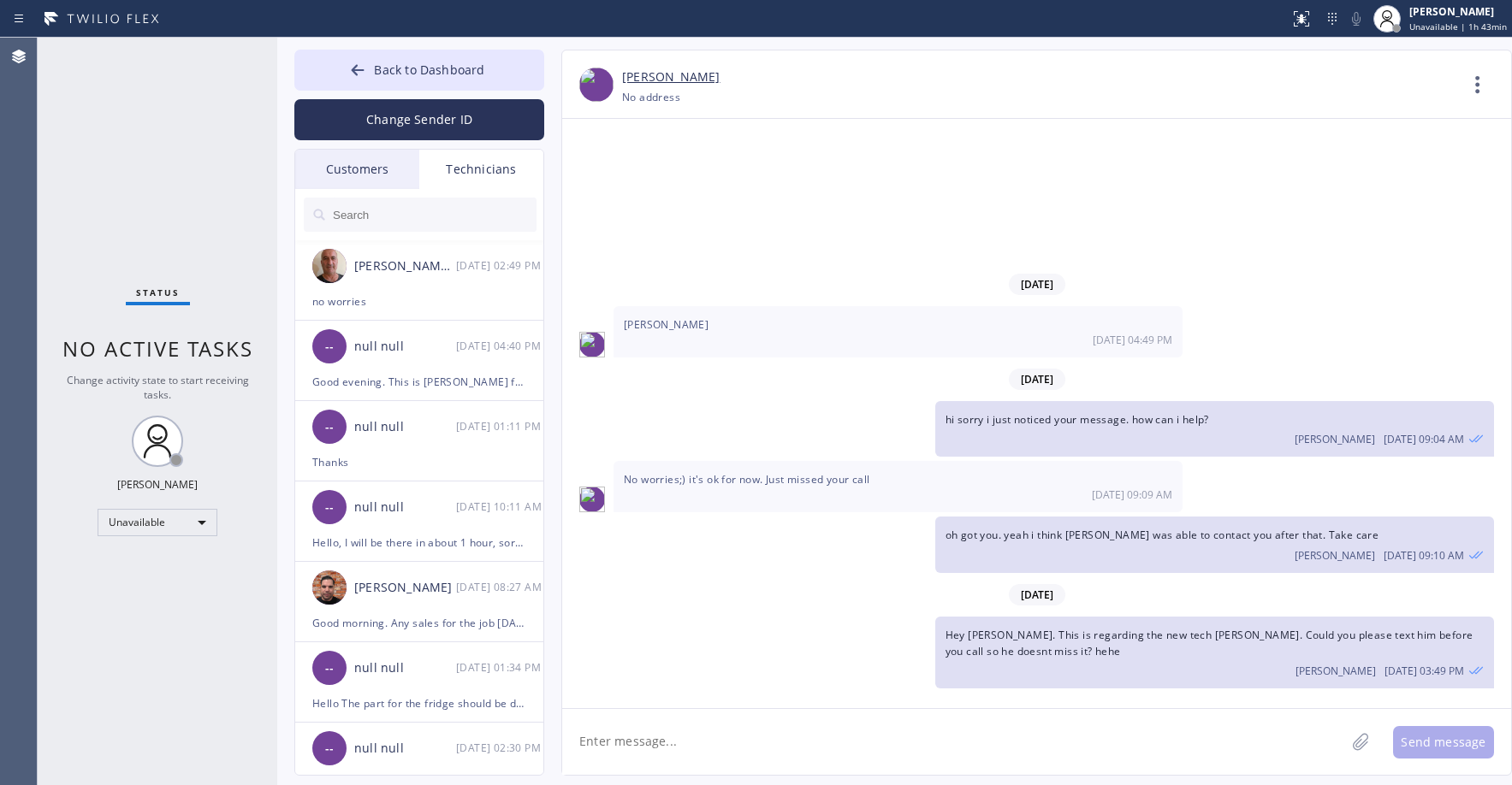 This screenshot has width=1512, height=785. Describe the element at coordinates (651, 97) in the screenshot. I see `div: No address` at that location.